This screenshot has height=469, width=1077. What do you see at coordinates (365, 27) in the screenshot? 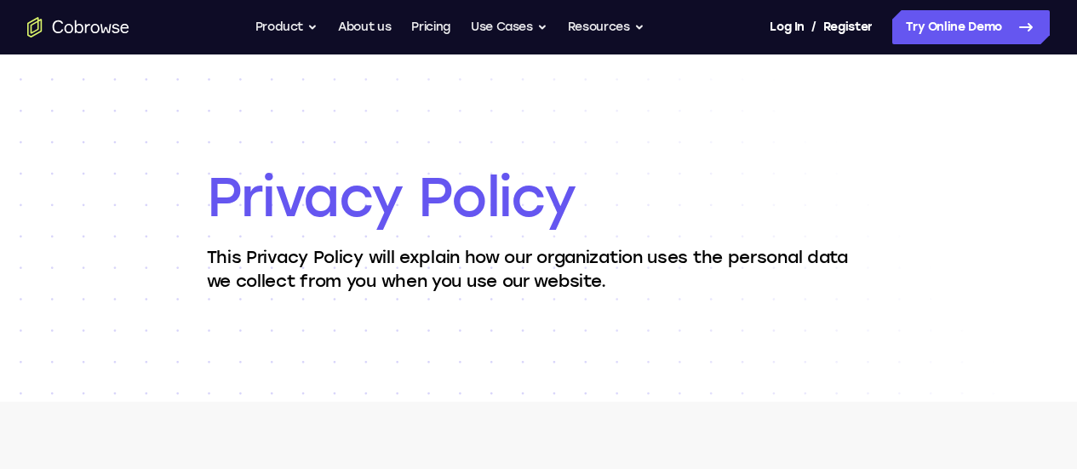
I see `a: About us` at bounding box center [365, 27].